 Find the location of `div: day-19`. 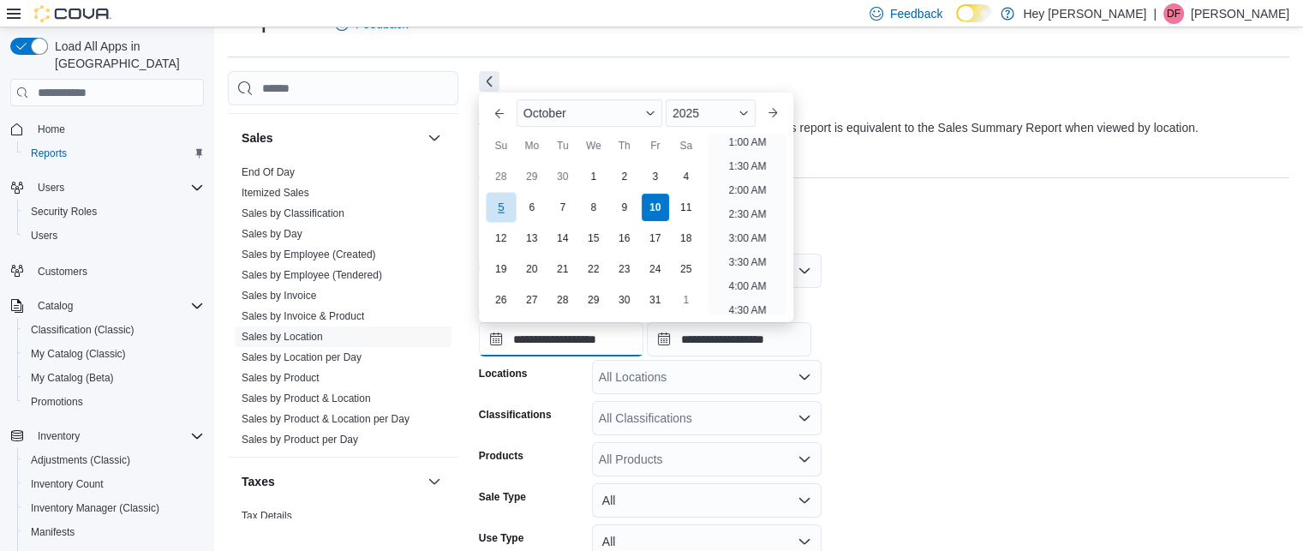

div: day-19 is located at coordinates (501, 269).